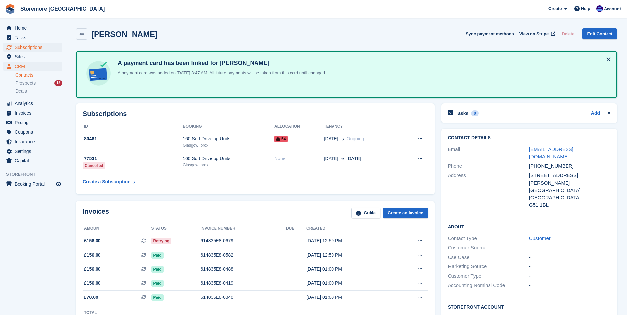 This screenshot has width=627, height=315. Describe the element at coordinates (595, 113) in the screenshot. I see `a: Add` at that location.